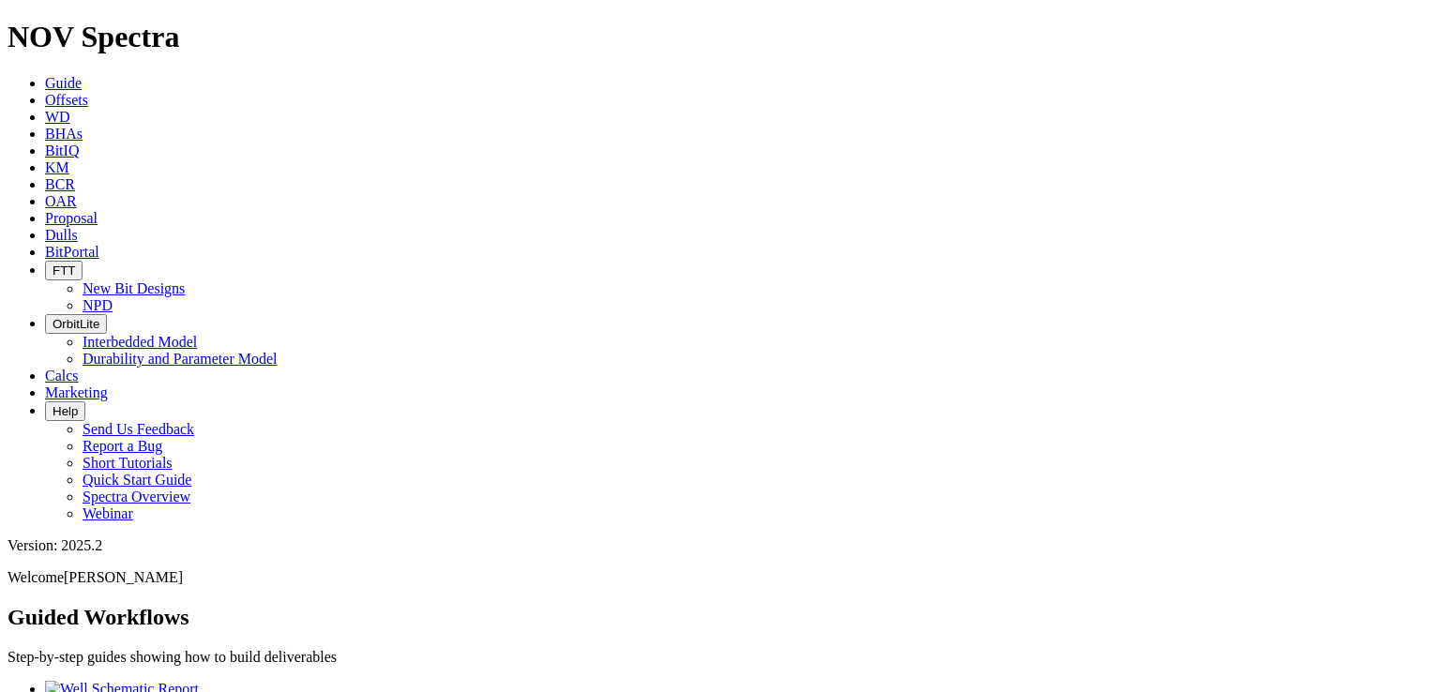  I want to click on span: Calcs, so click(62, 375).